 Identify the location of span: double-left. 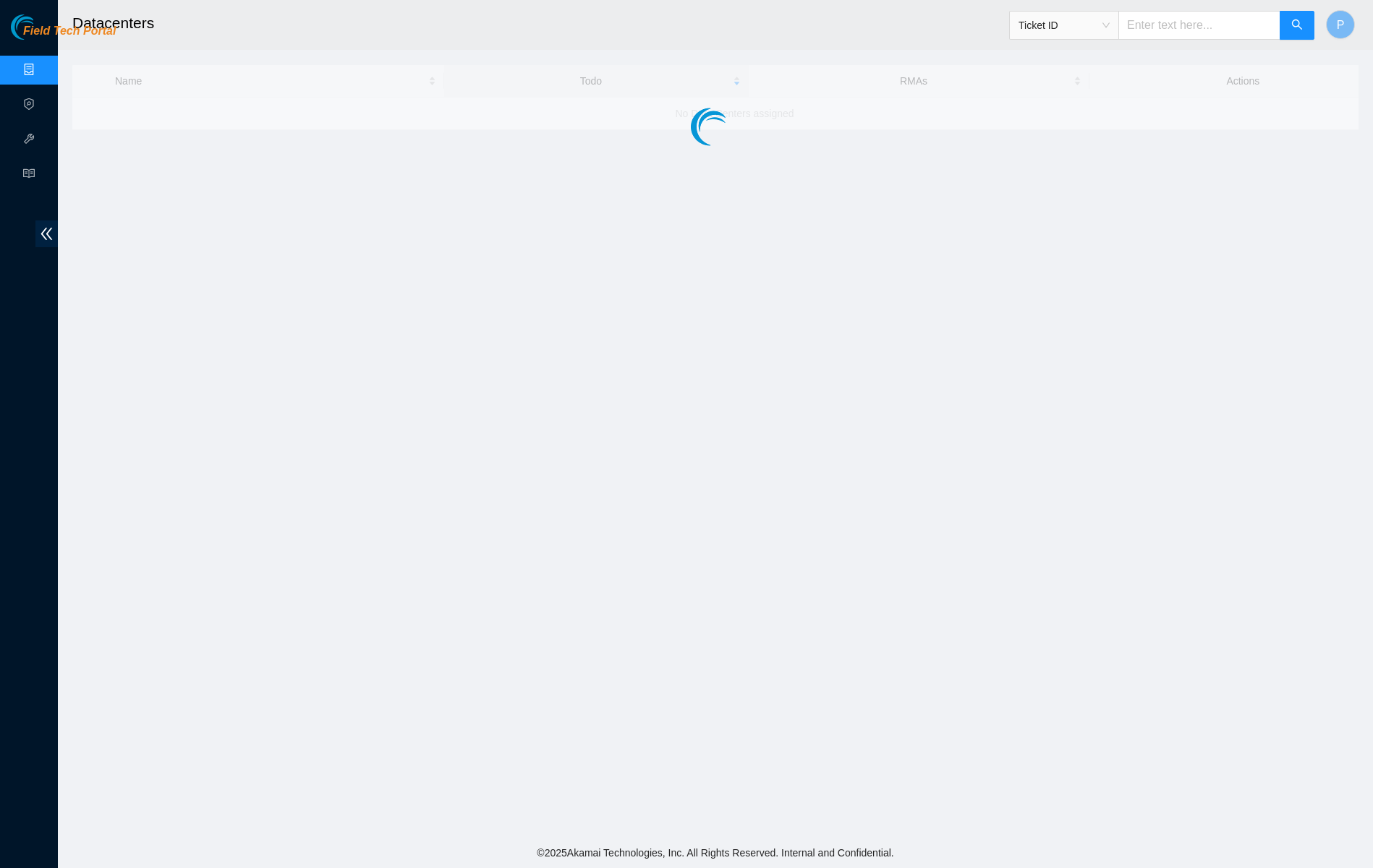
(46, 234).